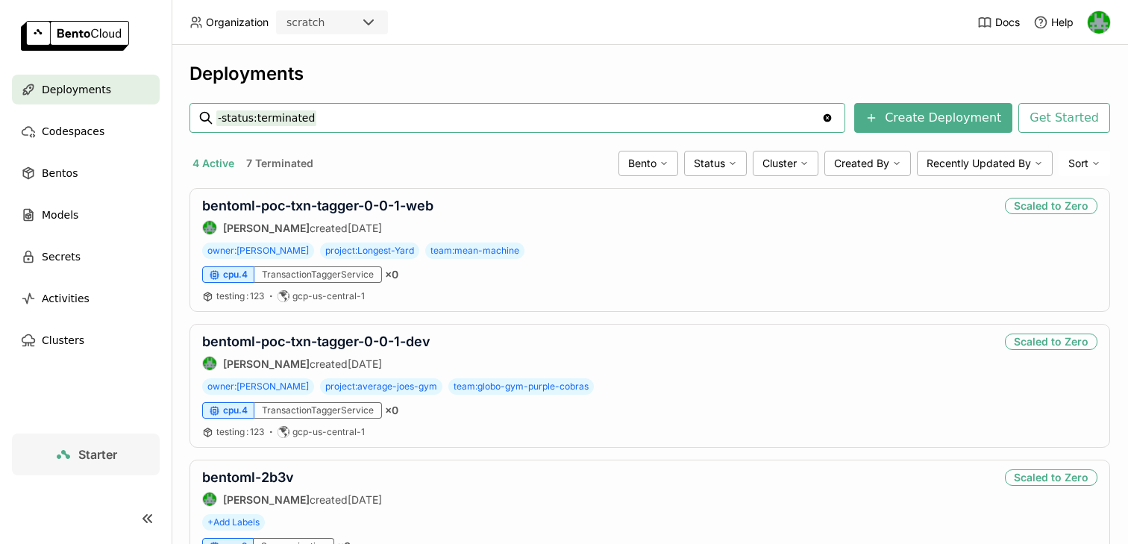  What do you see at coordinates (86, 131) in the screenshot?
I see `a: Codespaces` at bounding box center [86, 131].